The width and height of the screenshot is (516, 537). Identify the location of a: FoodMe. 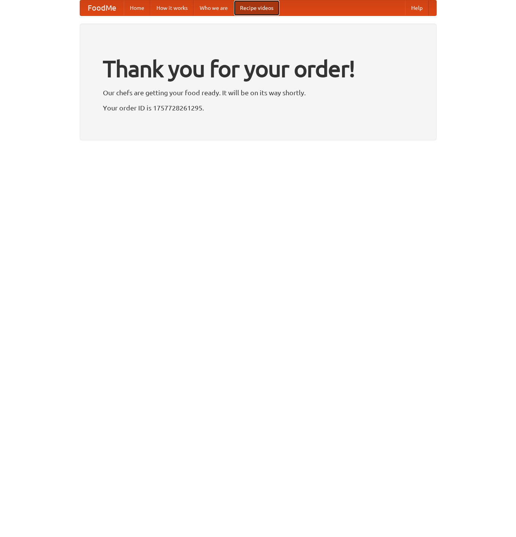
(102, 8).